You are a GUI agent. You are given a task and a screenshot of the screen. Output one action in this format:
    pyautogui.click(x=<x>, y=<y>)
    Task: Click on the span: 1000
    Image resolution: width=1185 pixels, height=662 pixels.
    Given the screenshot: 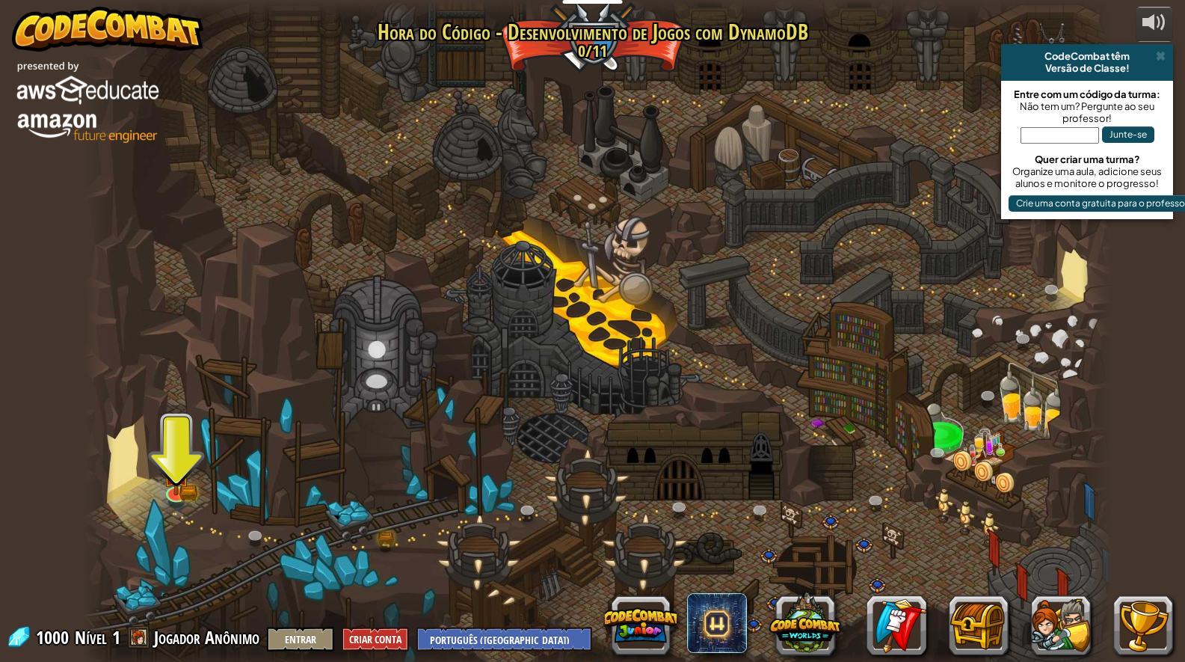 What is the action you would take?
    pyautogui.click(x=55, y=637)
    